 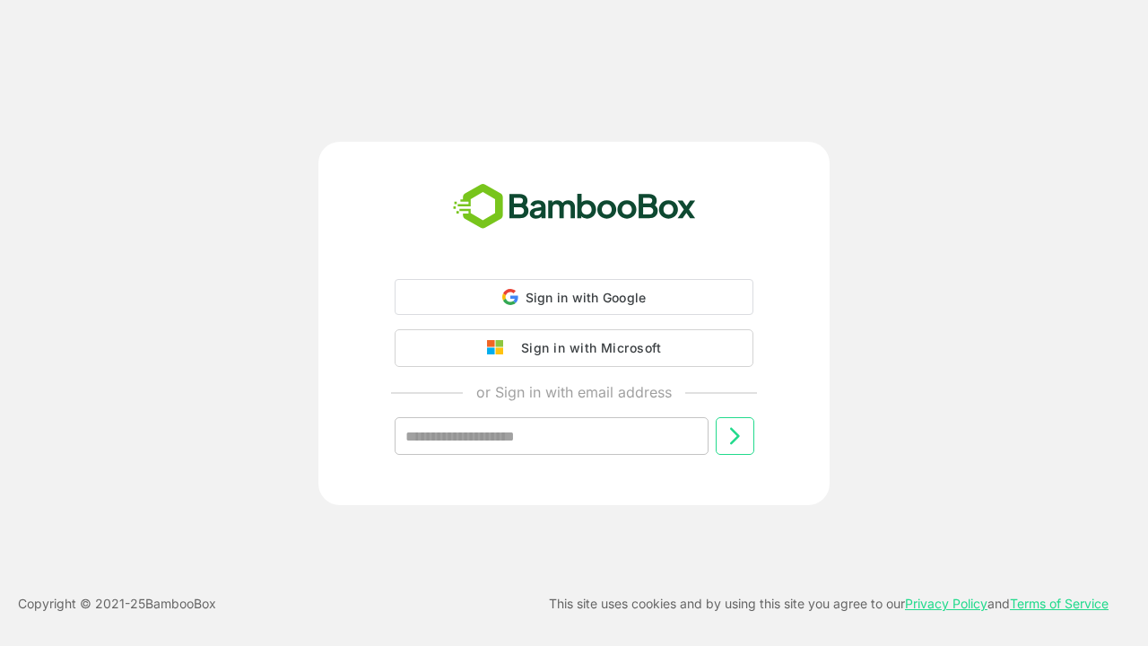 I want to click on img: google, so click(x=500, y=348).